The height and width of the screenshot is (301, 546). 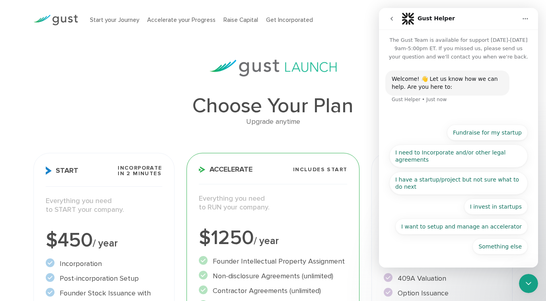 What do you see at coordinates (104, 240) in the screenshot?
I see `div: $450` at bounding box center [104, 240].